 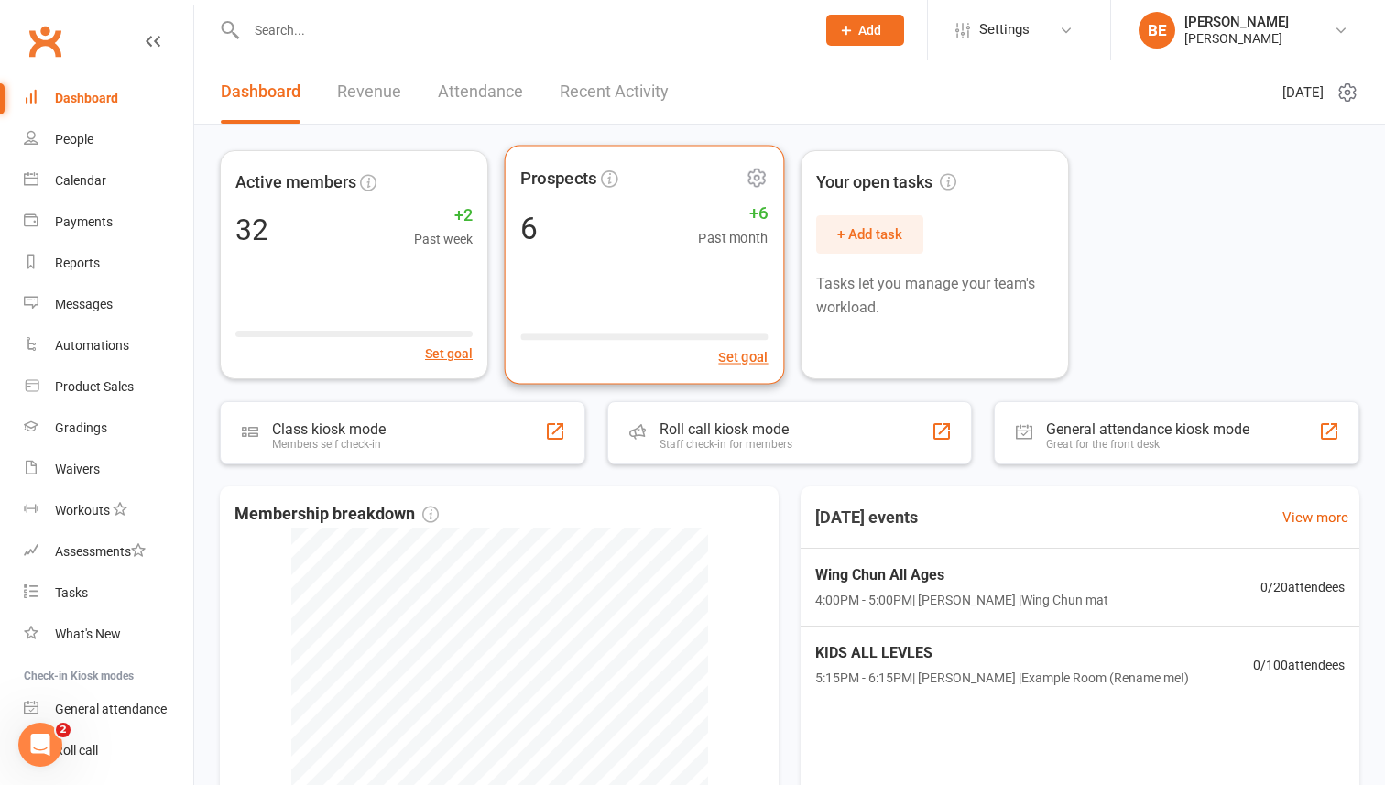 What do you see at coordinates (614, 92) in the screenshot?
I see `a: Recent Activity` at bounding box center [614, 92].